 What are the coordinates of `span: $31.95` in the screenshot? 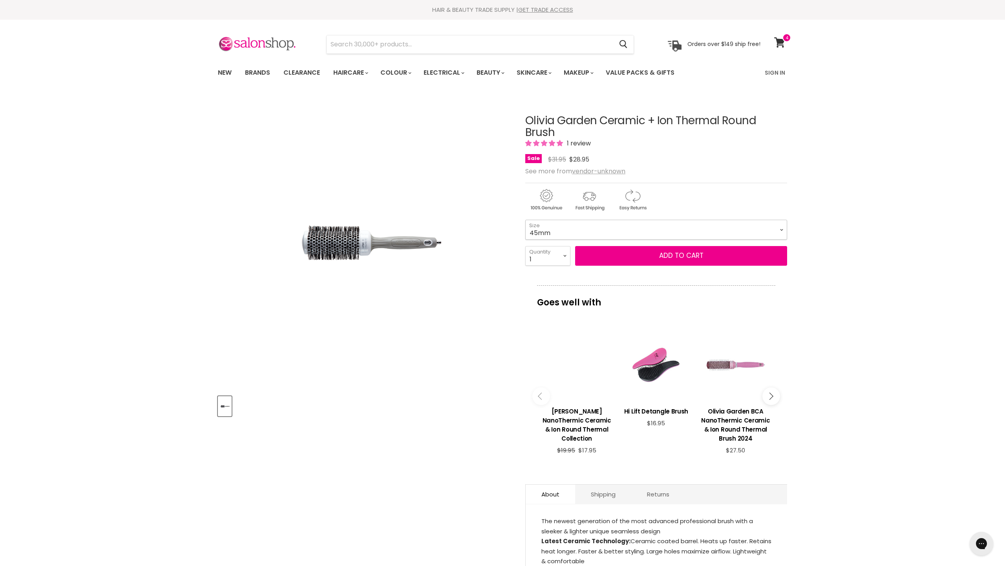 It's located at (557, 159).